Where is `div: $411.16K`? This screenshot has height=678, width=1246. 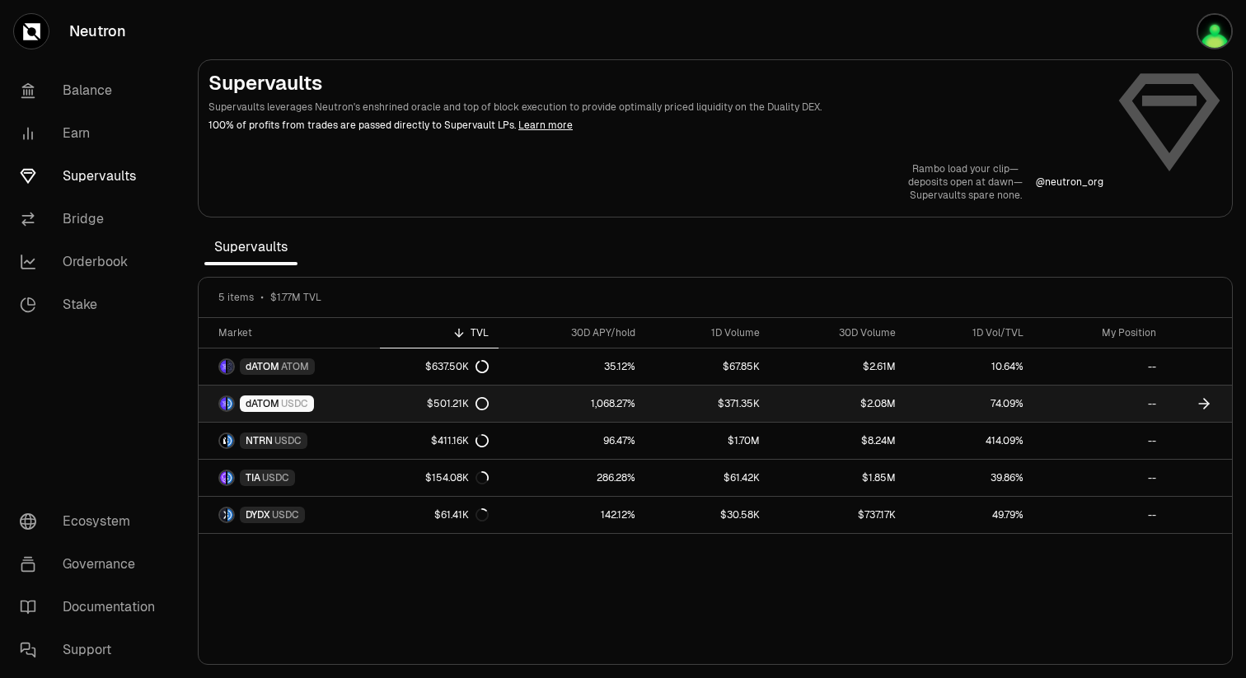 div: $411.16K is located at coordinates (460, 441).